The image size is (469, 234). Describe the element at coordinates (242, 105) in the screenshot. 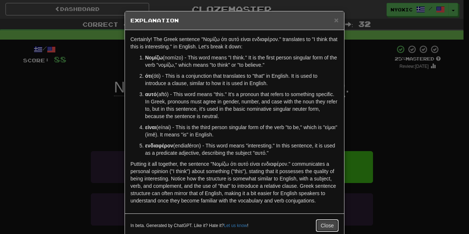

I see `p: (aftó) - This word means "this." It's a pronoun that refers to something specific. In Greek, pron...` at that location.